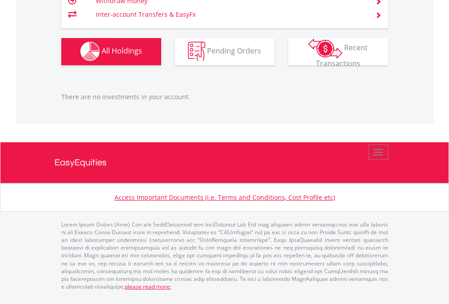 The height and width of the screenshot is (304, 449). What do you see at coordinates (342, 55) in the screenshot?
I see `span: Recent Transactions` at bounding box center [342, 55].